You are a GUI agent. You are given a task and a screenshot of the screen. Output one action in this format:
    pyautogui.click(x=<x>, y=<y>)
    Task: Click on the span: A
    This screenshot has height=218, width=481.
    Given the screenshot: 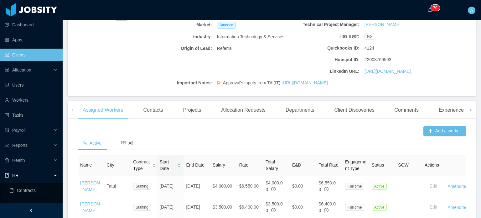 What is the action you would take?
    pyautogui.click(x=472, y=10)
    